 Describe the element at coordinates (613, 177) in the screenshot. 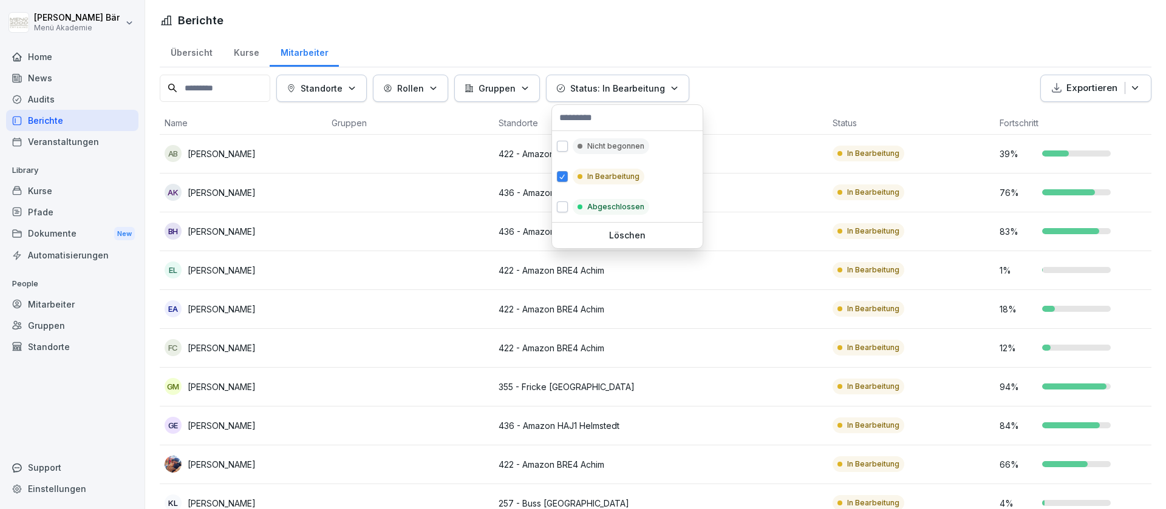

I see `p: In Bearbeitung` at that location.